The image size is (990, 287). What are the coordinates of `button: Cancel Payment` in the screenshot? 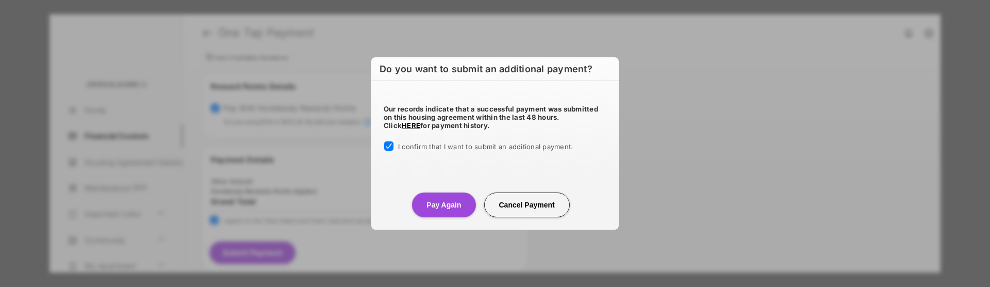 It's located at (527, 205).